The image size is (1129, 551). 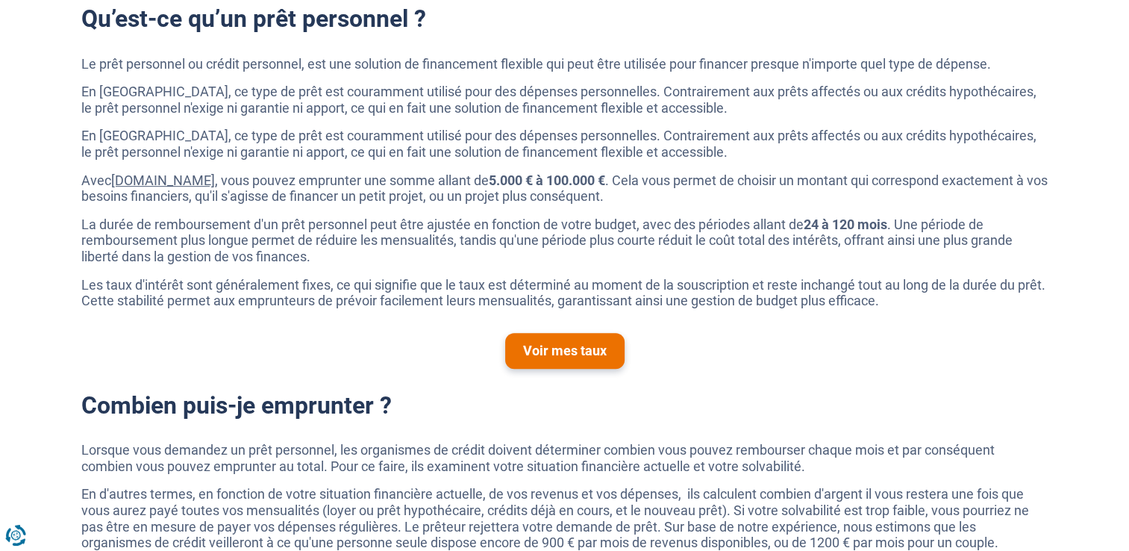 I want to click on p: Lorsque vous demandez un prêt personnel, les organismes de crédit doivent déterminer combien vous..., so click(x=565, y=457).